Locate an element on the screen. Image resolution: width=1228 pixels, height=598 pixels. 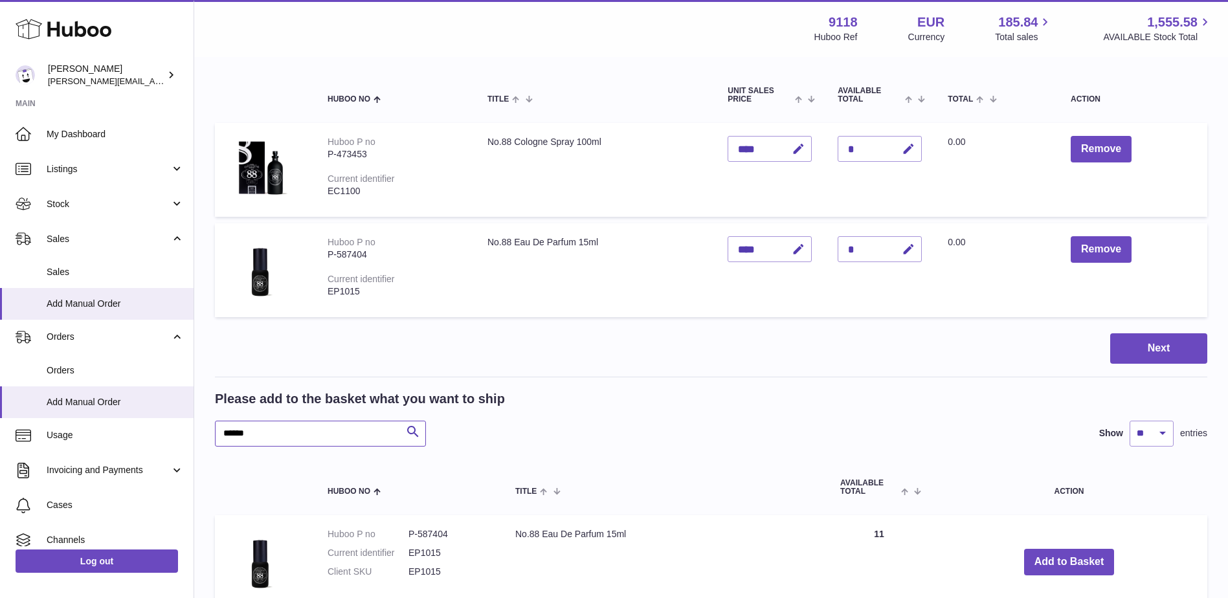
div: Currency is located at coordinates (927, 37).